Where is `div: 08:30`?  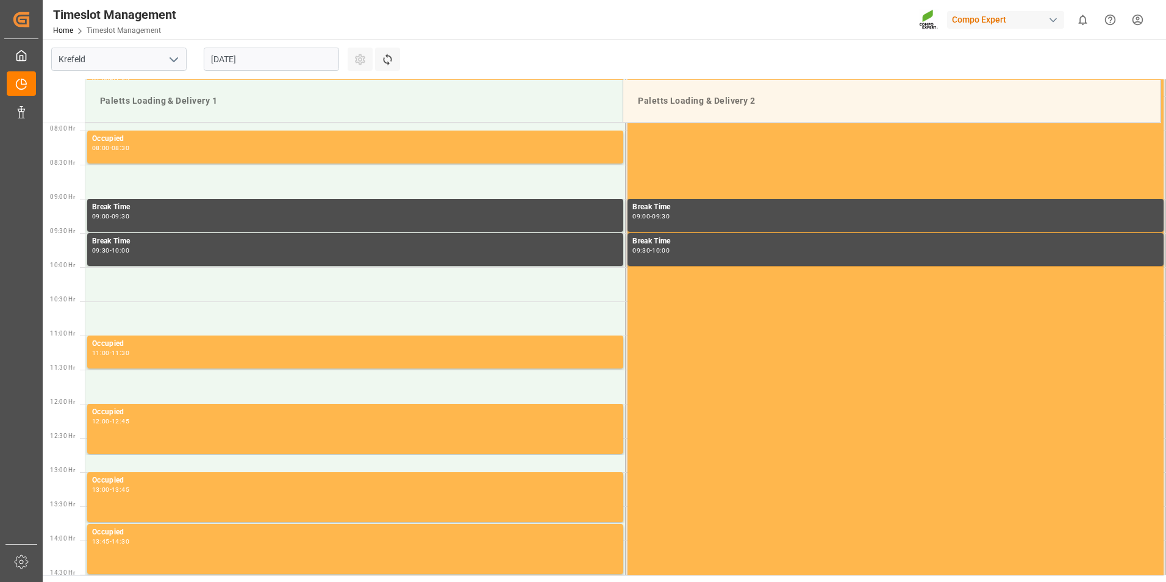
div: 08:30 is located at coordinates (120, 148).